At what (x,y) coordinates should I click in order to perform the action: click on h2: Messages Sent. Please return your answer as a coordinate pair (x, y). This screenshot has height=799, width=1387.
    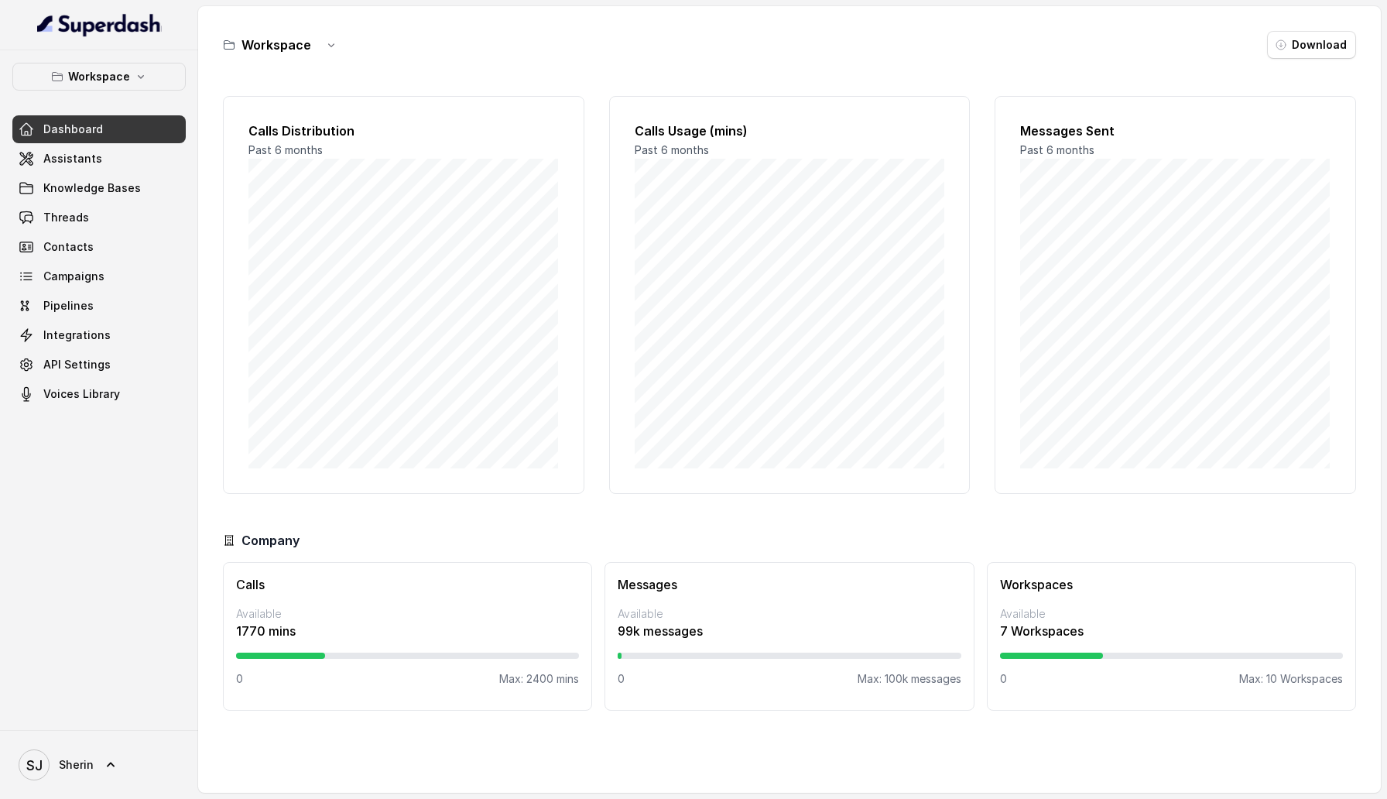
    Looking at the image, I should click on (1175, 131).